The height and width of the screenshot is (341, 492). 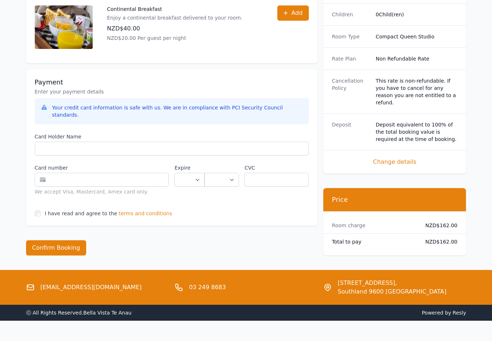 What do you see at coordinates (358, 313) in the screenshot?
I see `span: Powered by` at bounding box center [358, 313].